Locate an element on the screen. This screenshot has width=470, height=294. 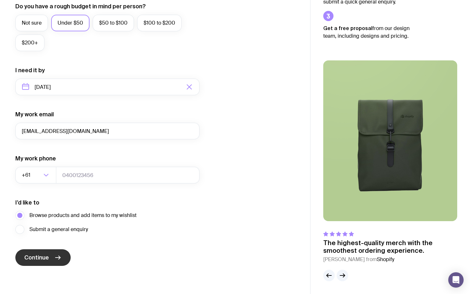
input: Select a target date is located at coordinates (107, 87).